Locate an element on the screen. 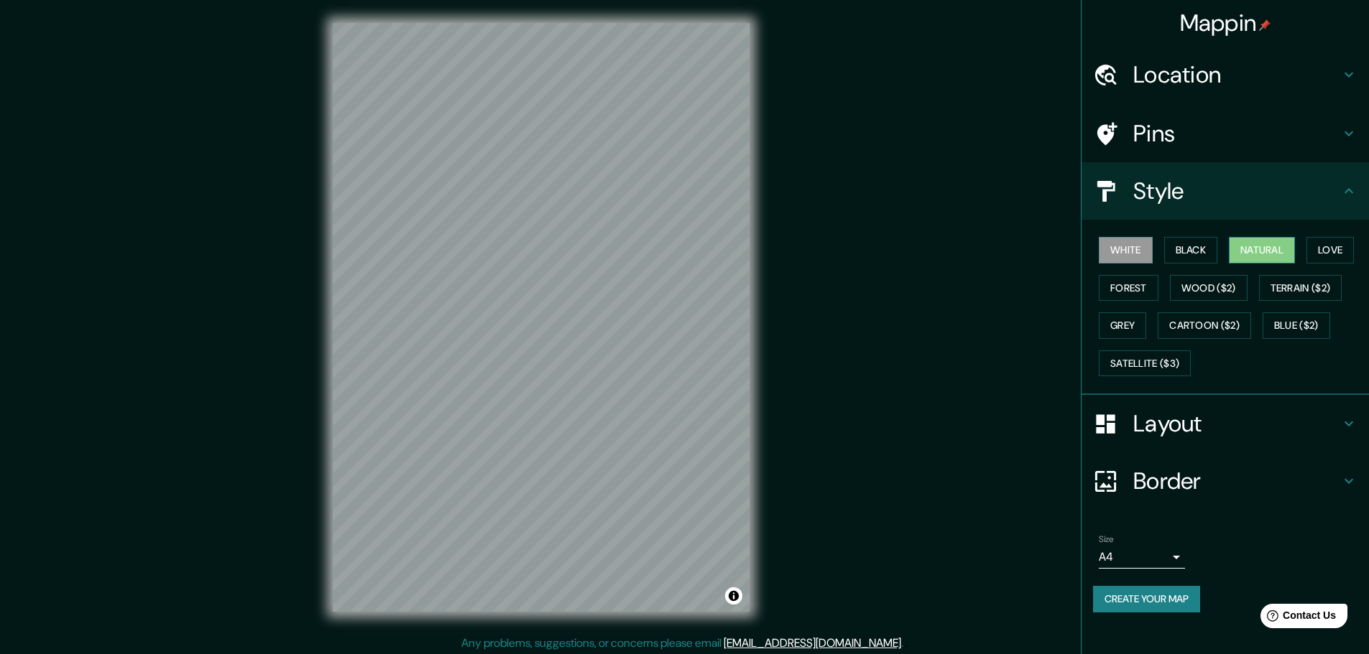 This screenshot has height=654, width=1369. h4: Style is located at coordinates (1236, 191).